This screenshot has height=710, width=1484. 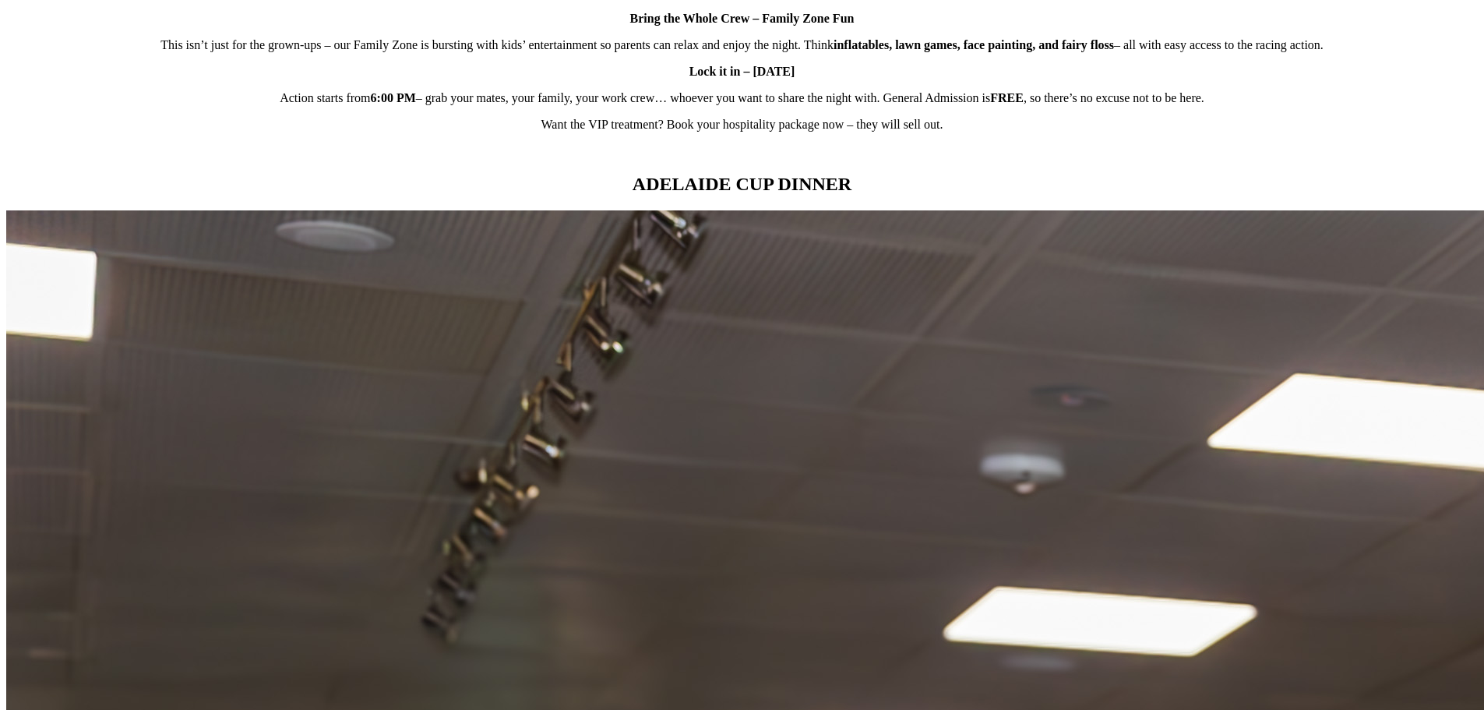 I want to click on strong: inflatables, lawn games, face painting, and fairy floss, so click(x=974, y=44).